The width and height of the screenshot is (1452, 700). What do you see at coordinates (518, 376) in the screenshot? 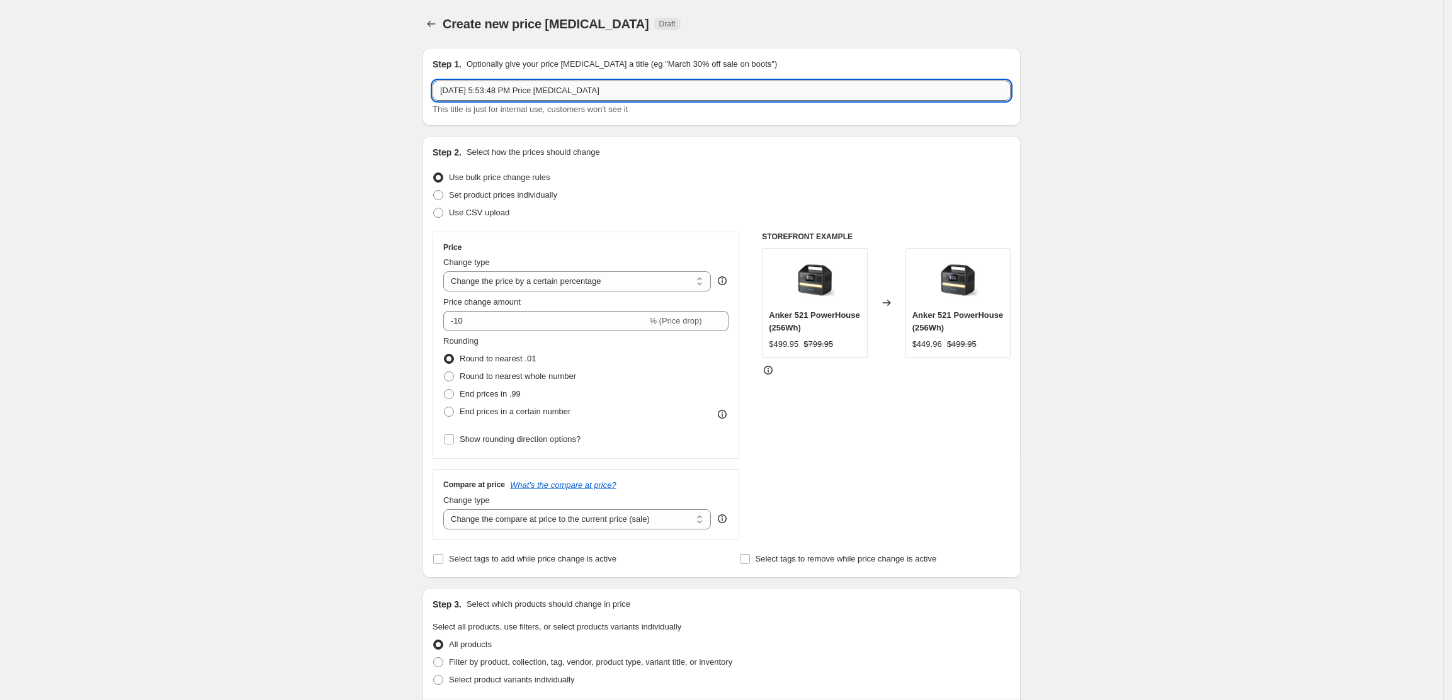
I see `span: Round to nearest whole number` at bounding box center [518, 376].